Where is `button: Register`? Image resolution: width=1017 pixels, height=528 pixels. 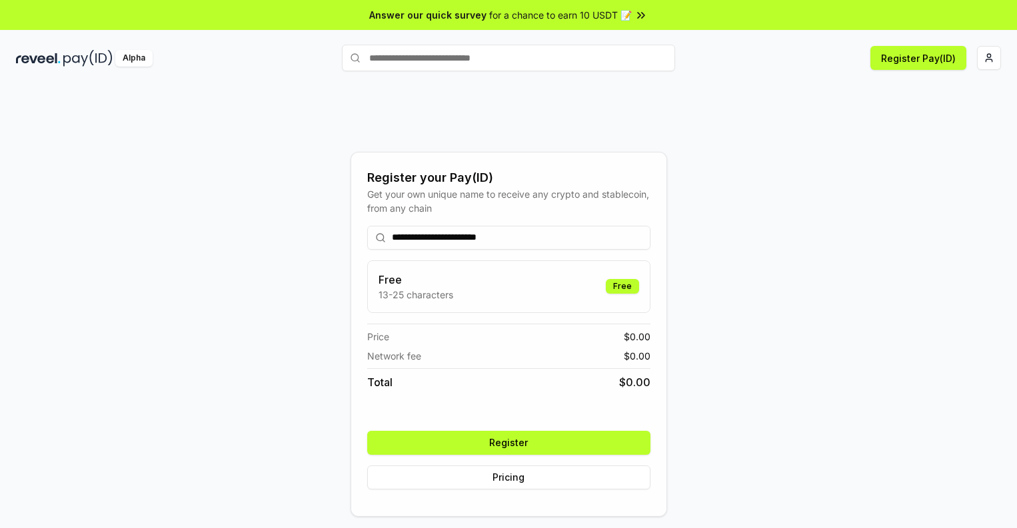 button: Register is located at coordinates (508, 443).